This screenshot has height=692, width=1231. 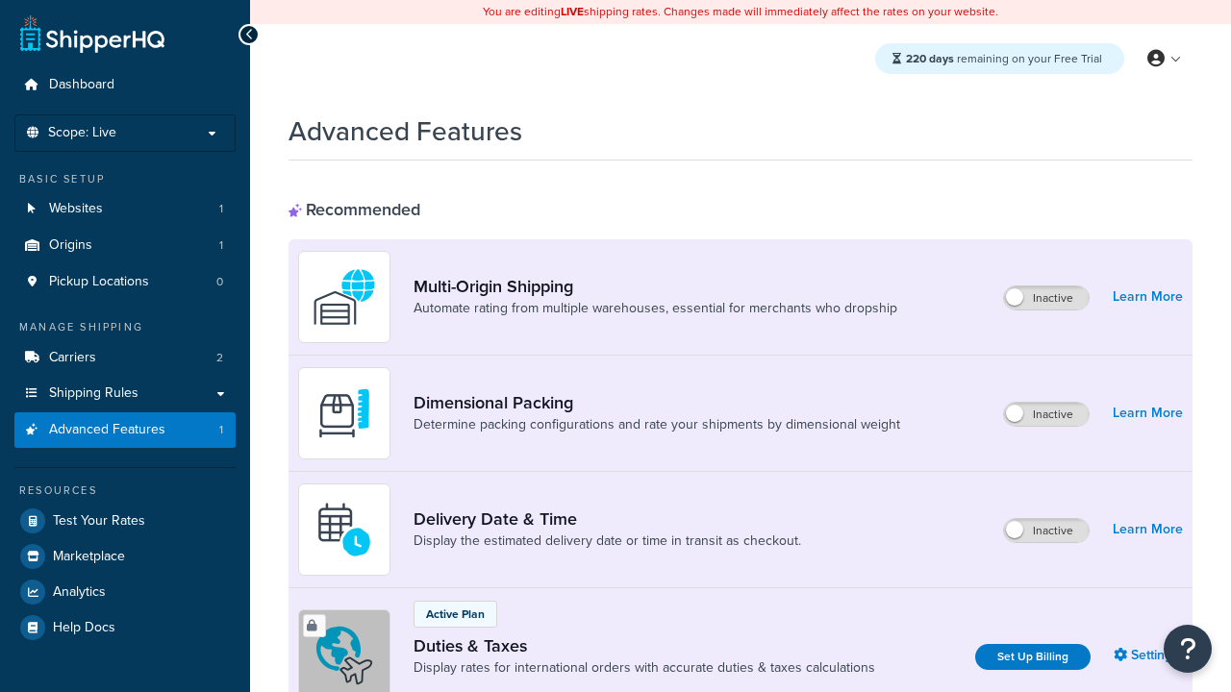 What do you see at coordinates (125, 245) in the screenshot?
I see `a: Origins1` at bounding box center [125, 245].